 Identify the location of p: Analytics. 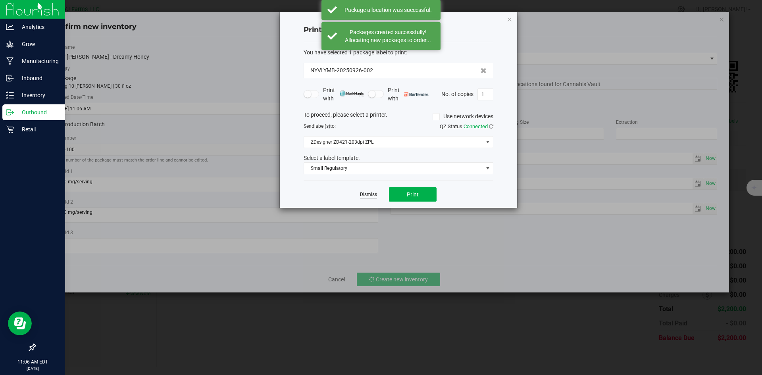
(38, 27).